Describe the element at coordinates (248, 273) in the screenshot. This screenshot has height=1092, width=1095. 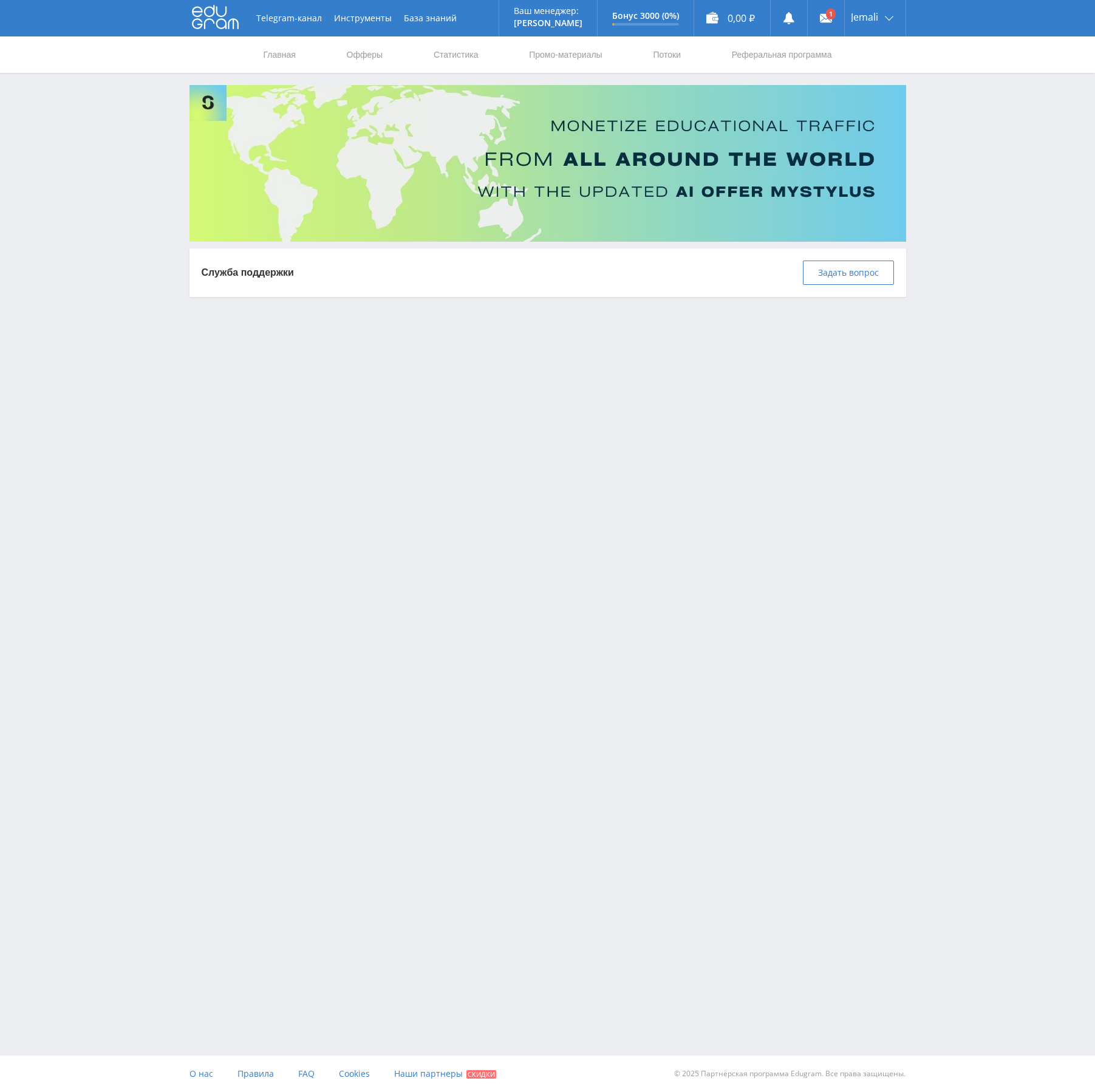
I see `p: Служба поддержки` at that location.